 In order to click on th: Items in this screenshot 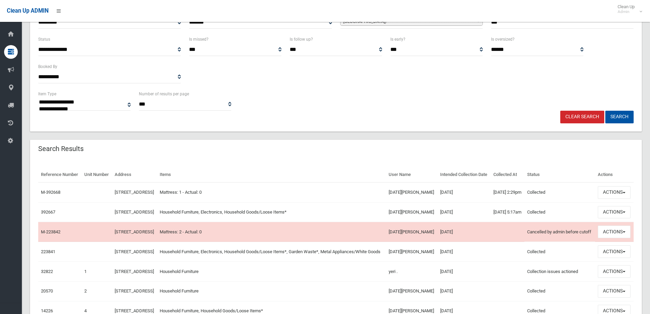, I will do `click(271, 174)`.